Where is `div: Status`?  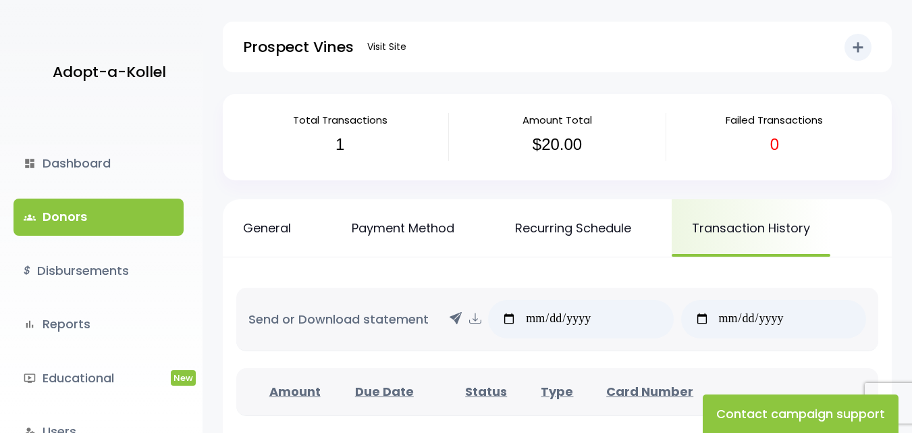 div: Status is located at coordinates (486, 391).